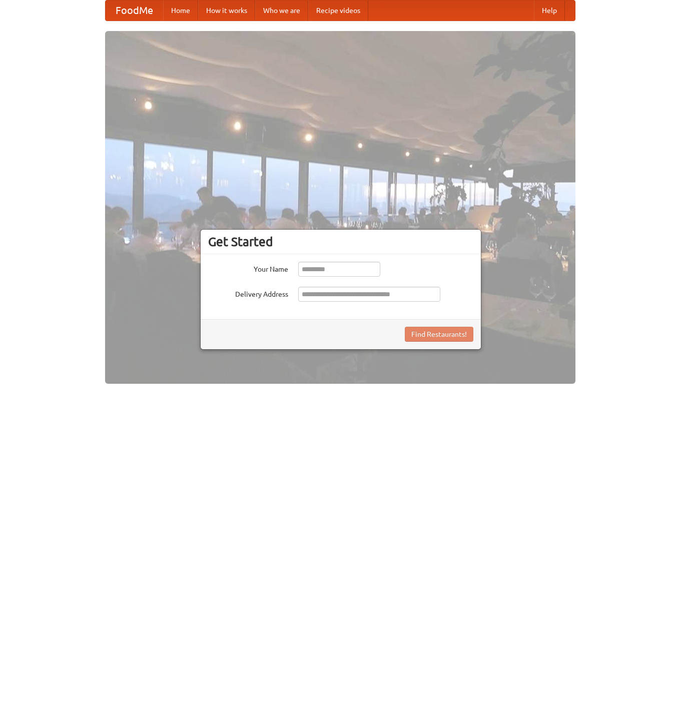 This screenshot has height=708, width=680. What do you see at coordinates (248, 268) in the screenshot?
I see `label: Your Name` at bounding box center [248, 268].